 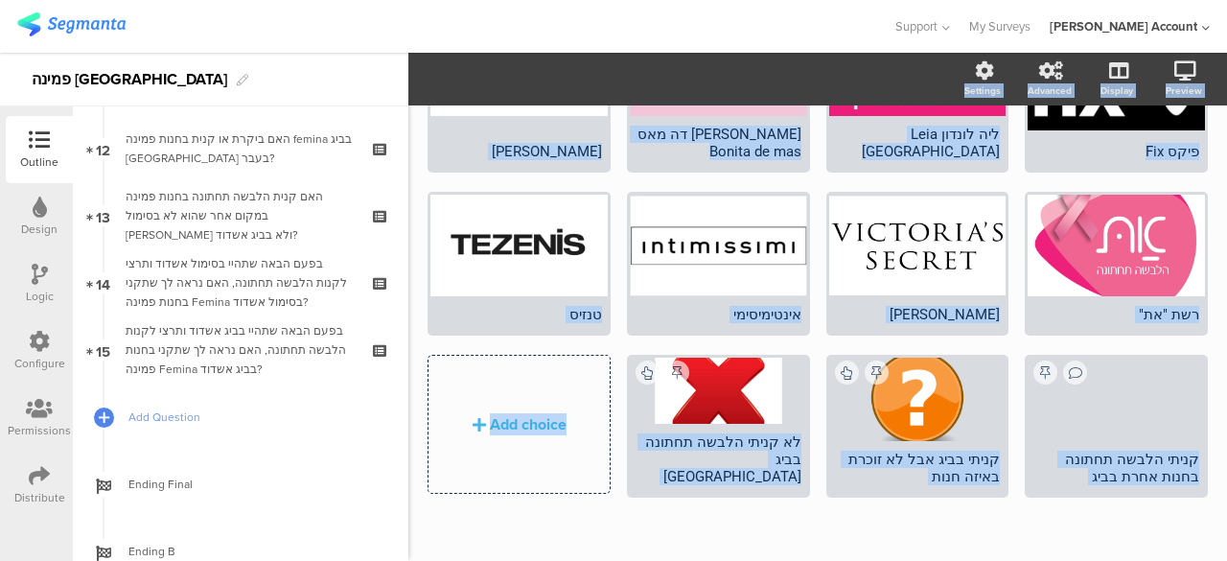 What do you see at coordinates (1049, 90) in the screenshot?
I see `div: Advanced` at bounding box center [1049, 90].